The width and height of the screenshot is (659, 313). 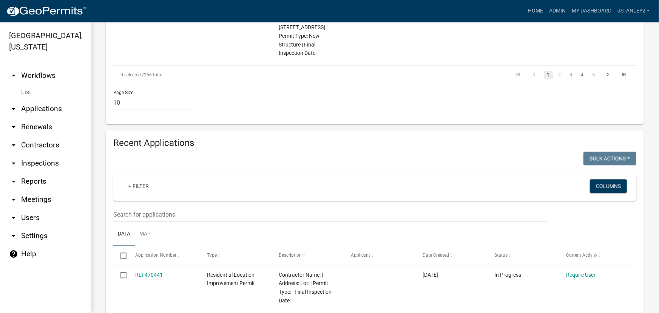 What do you see at coordinates (430, 275) in the screenshot?
I see `span: 08/28/2025` at bounding box center [430, 275].